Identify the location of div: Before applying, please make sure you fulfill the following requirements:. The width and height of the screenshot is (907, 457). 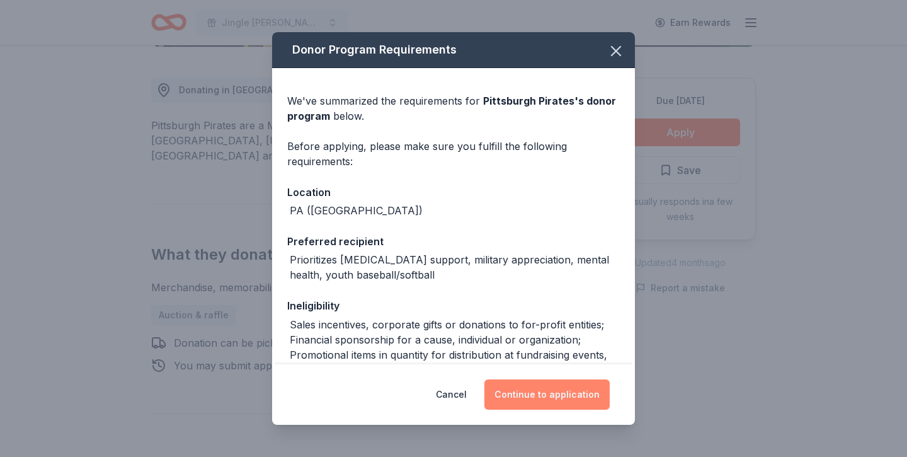
(453, 154).